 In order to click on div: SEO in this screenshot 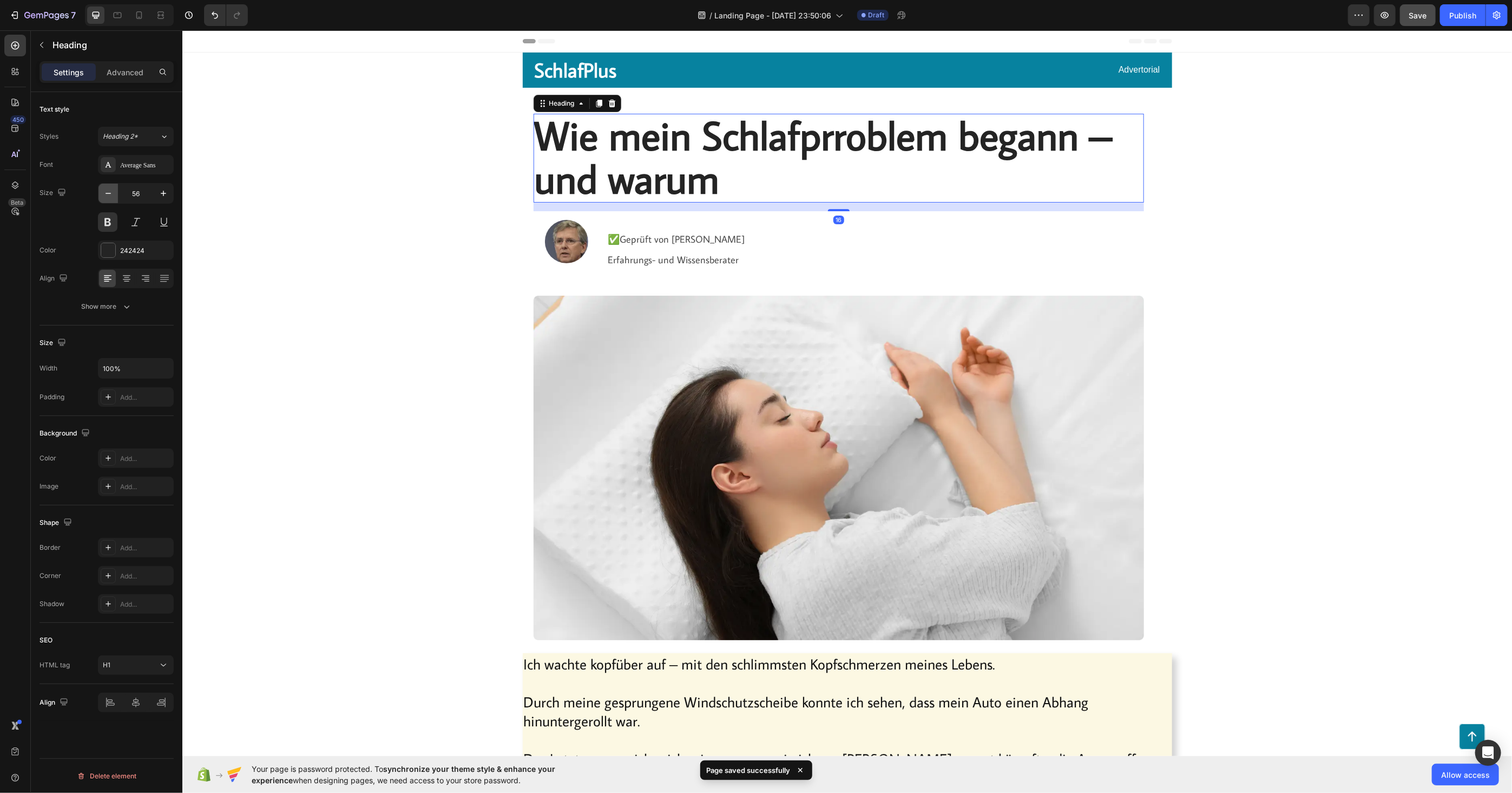, I will do `click(46, 639)`.